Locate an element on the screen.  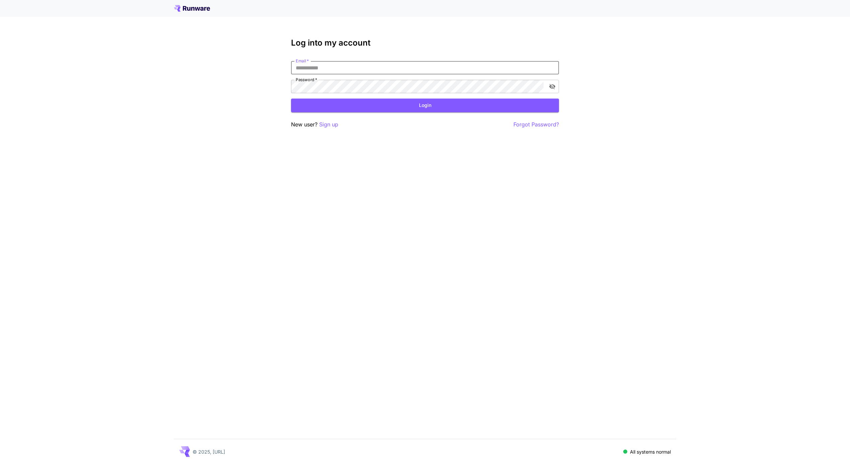
button: Forgot Password? is located at coordinates (536, 124).